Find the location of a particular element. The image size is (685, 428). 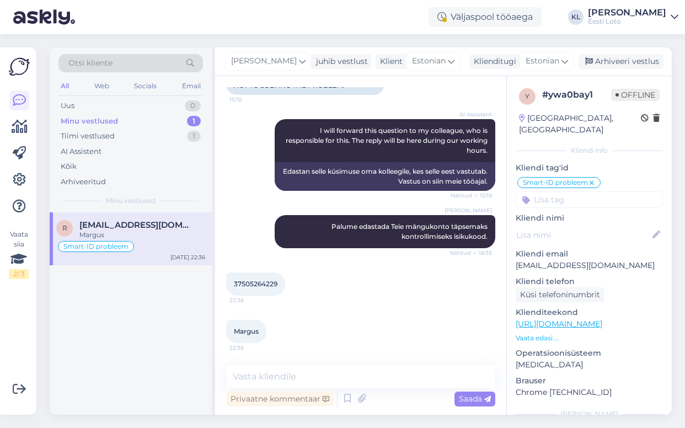

div: juhib vestlust is located at coordinates (340, 61).